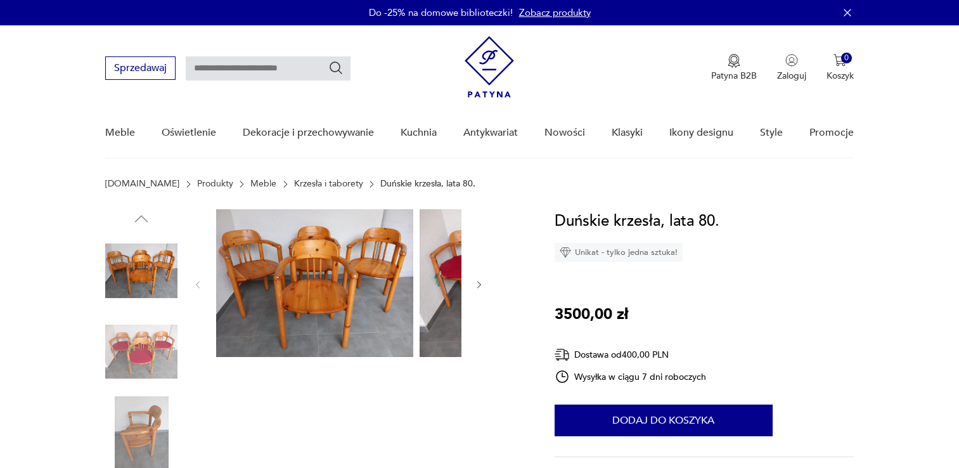  Describe the element at coordinates (840, 75) in the screenshot. I see `p: Koszyk` at that location.